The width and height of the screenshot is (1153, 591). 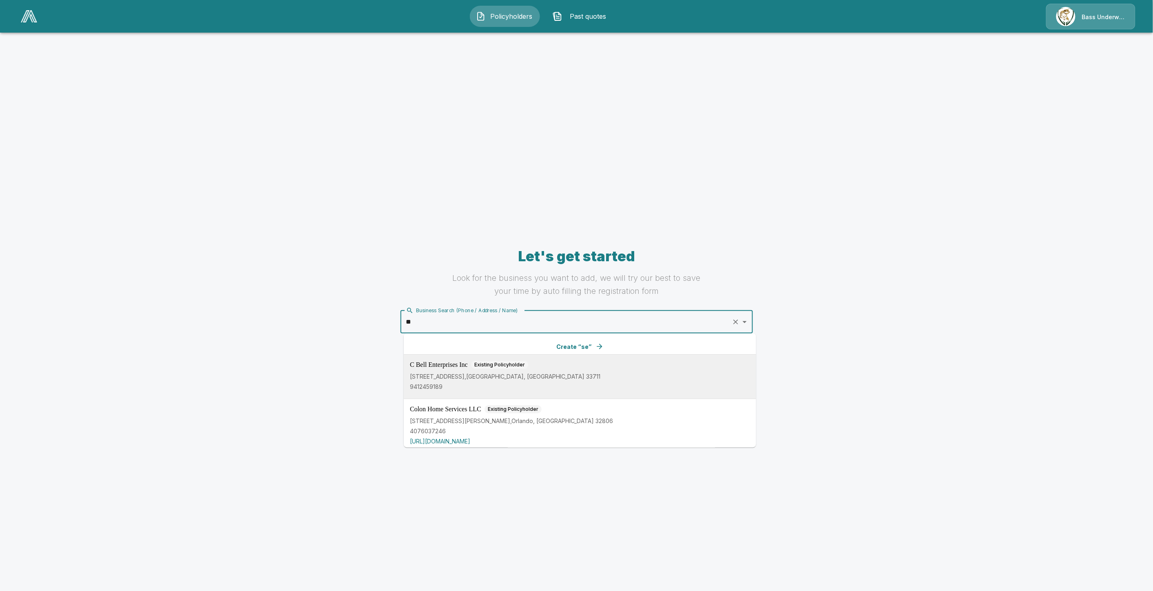 What do you see at coordinates (588, 16) in the screenshot?
I see `span: Past quotes` at bounding box center [588, 16].